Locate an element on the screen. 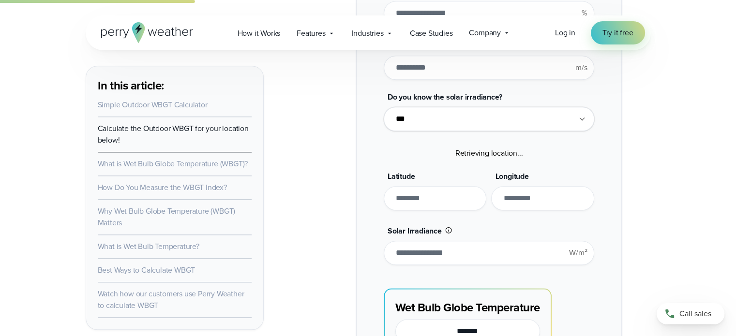 The height and width of the screenshot is (336, 736). a: Try it free is located at coordinates (618, 33).